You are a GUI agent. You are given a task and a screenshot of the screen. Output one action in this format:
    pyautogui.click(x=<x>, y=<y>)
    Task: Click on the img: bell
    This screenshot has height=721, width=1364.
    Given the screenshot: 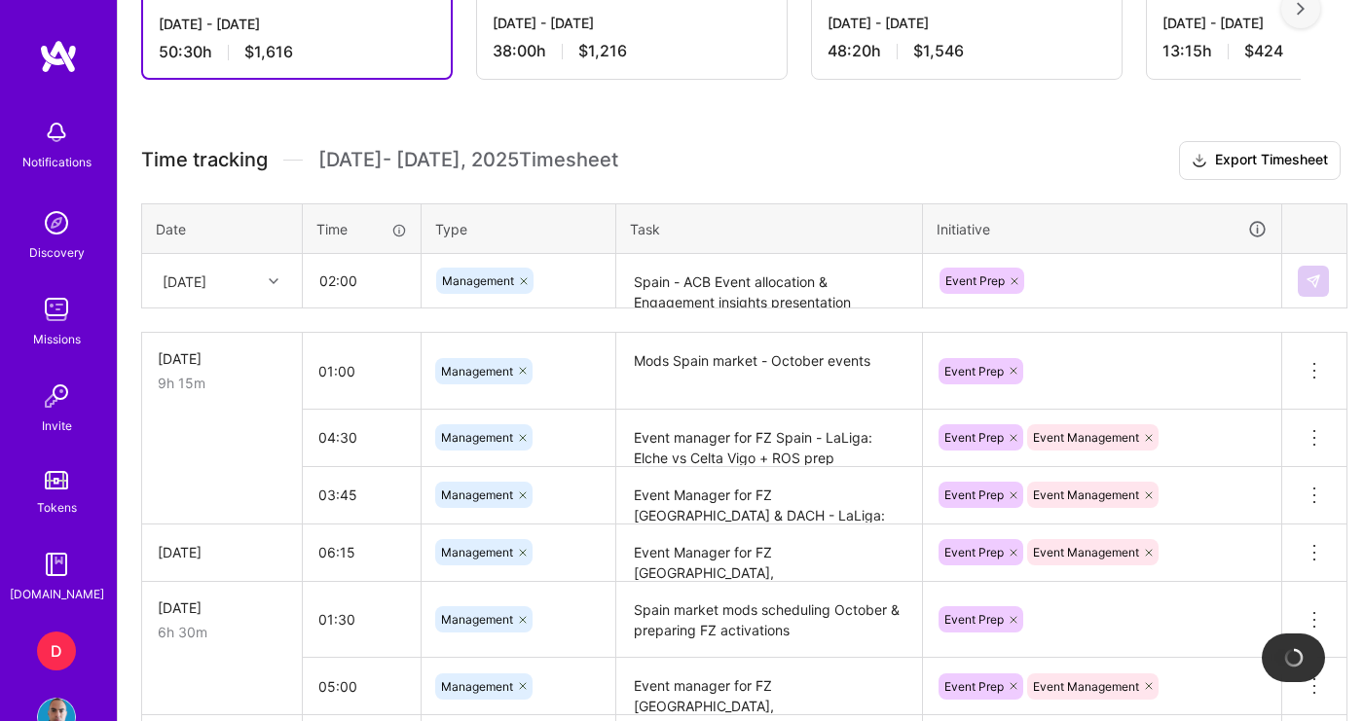 What is the action you would take?
    pyautogui.click(x=56, y=132)
    